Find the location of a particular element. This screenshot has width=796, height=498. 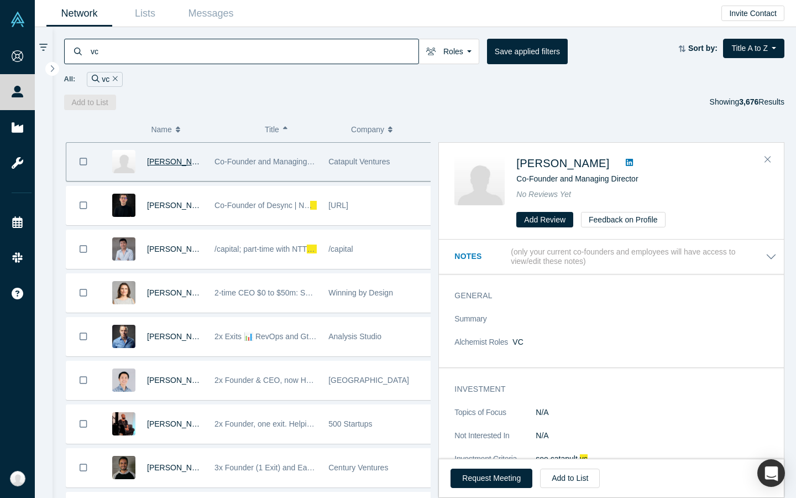

button: Roles is located at coordinates (449, 51).